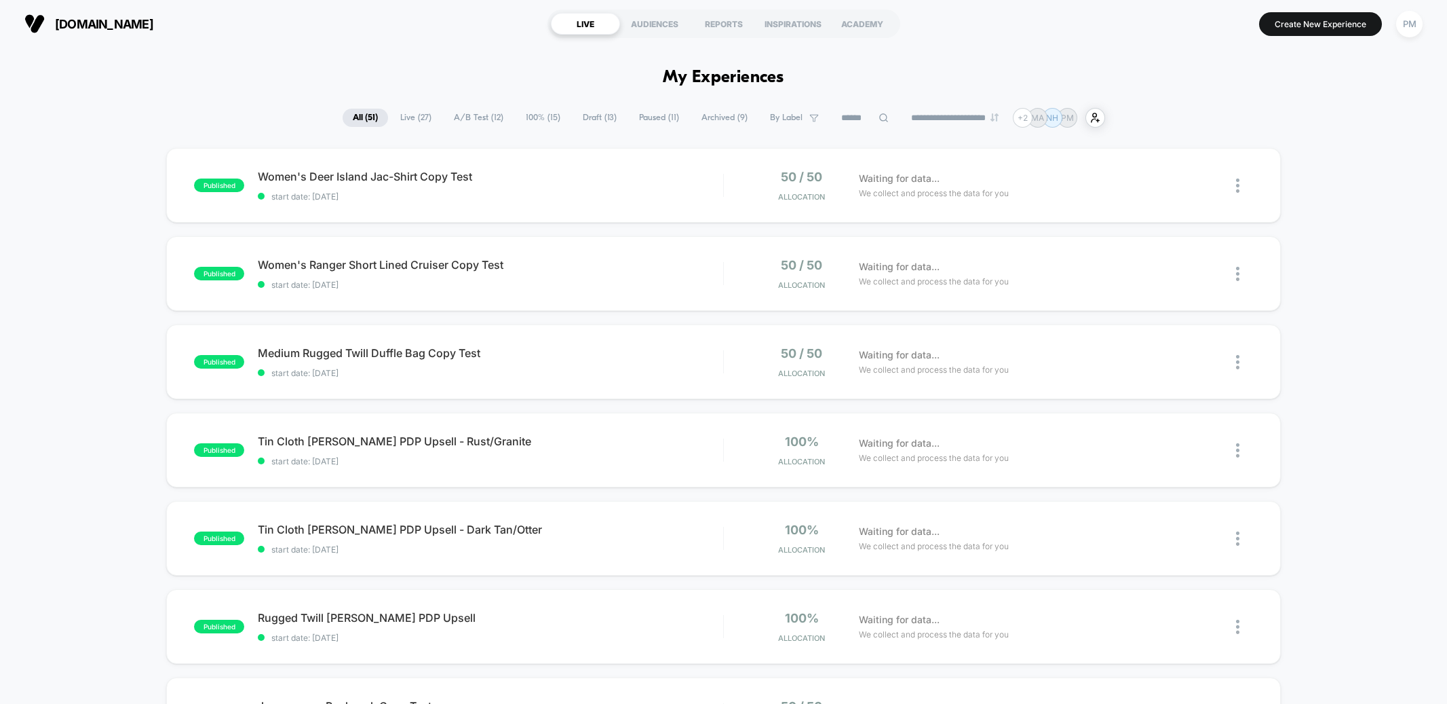  What do you see at coordinates (35, 24) in the screenshot?
I see `img: Visually logo` at bounding box center [35, 24].